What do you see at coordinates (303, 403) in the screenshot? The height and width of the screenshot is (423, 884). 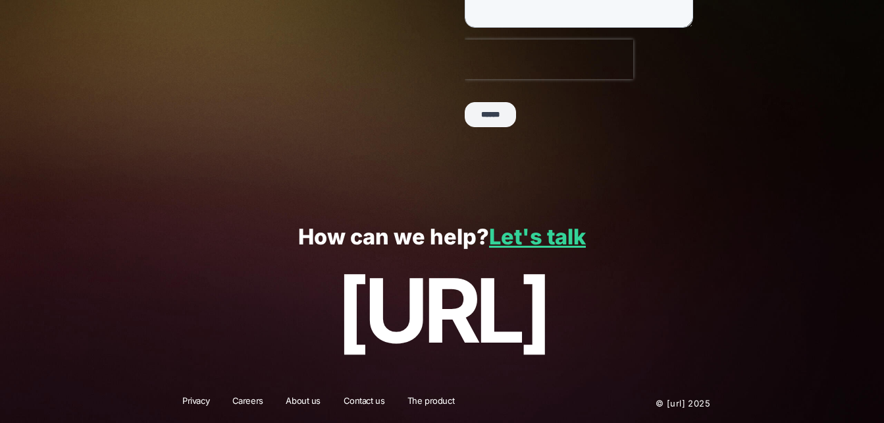 I see `a: About us` at bounding box center [303, 403].